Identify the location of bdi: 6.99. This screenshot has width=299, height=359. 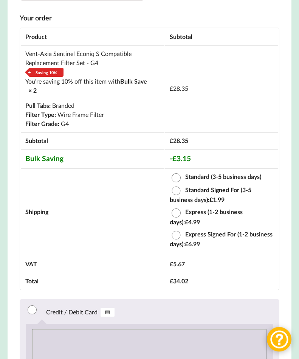
(192, 243).